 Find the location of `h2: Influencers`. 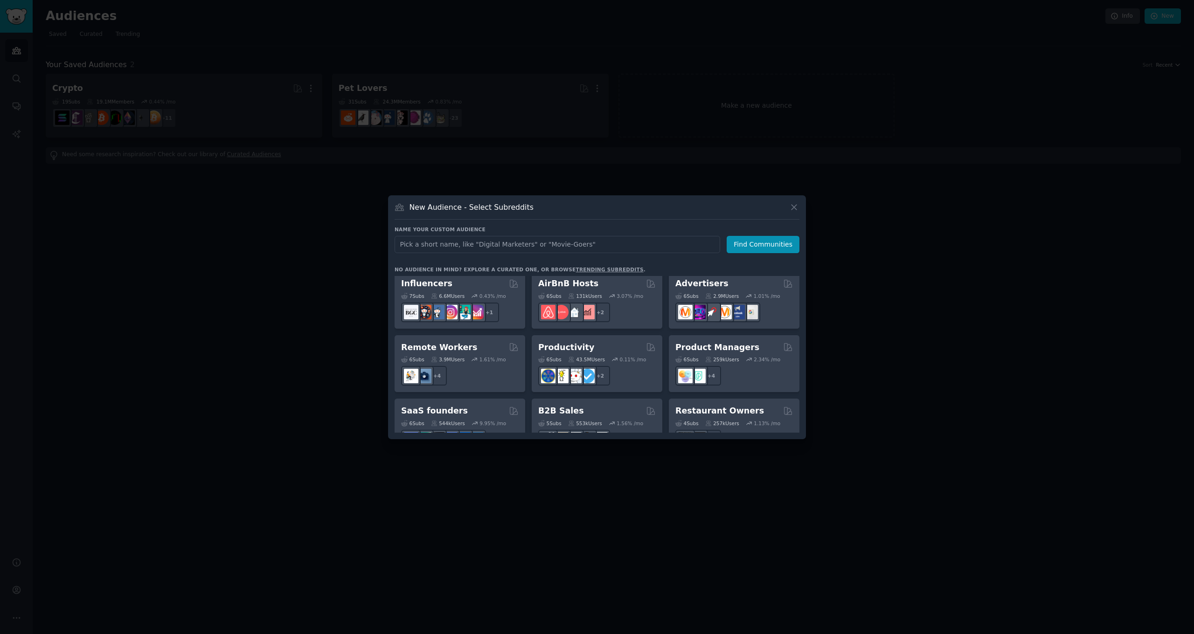

h2: Influencers is located at coordinates (427, 284).